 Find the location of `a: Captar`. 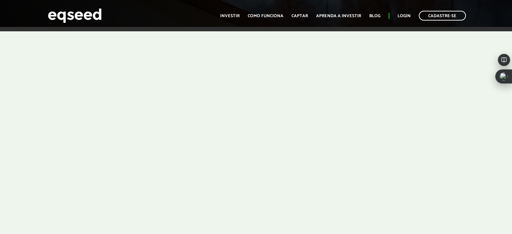

a: Captar is located at coordinates (299, 16).